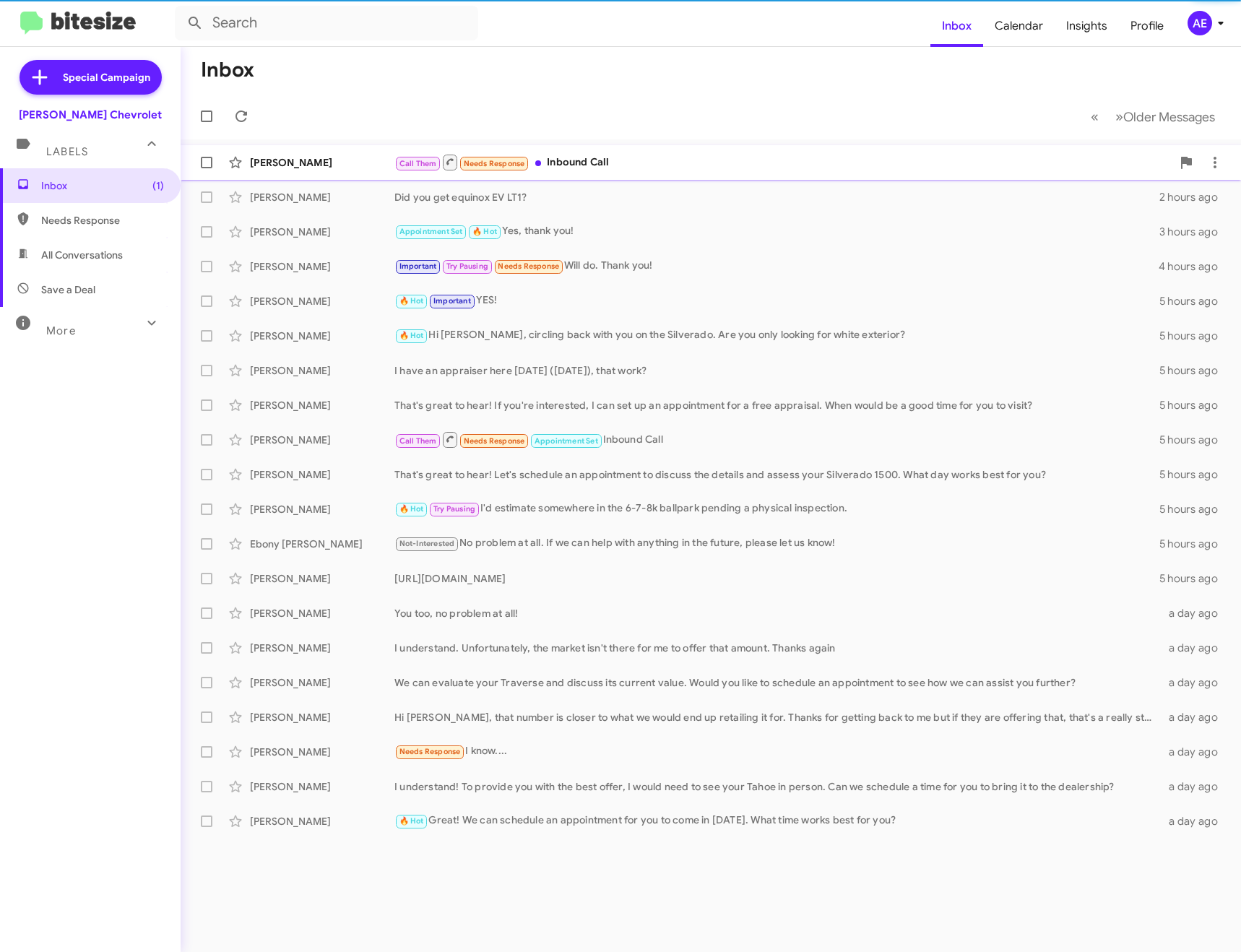  Describe the element at coordinates (227, 70) in the screenshot. I see `h1: Inbox` at that location.